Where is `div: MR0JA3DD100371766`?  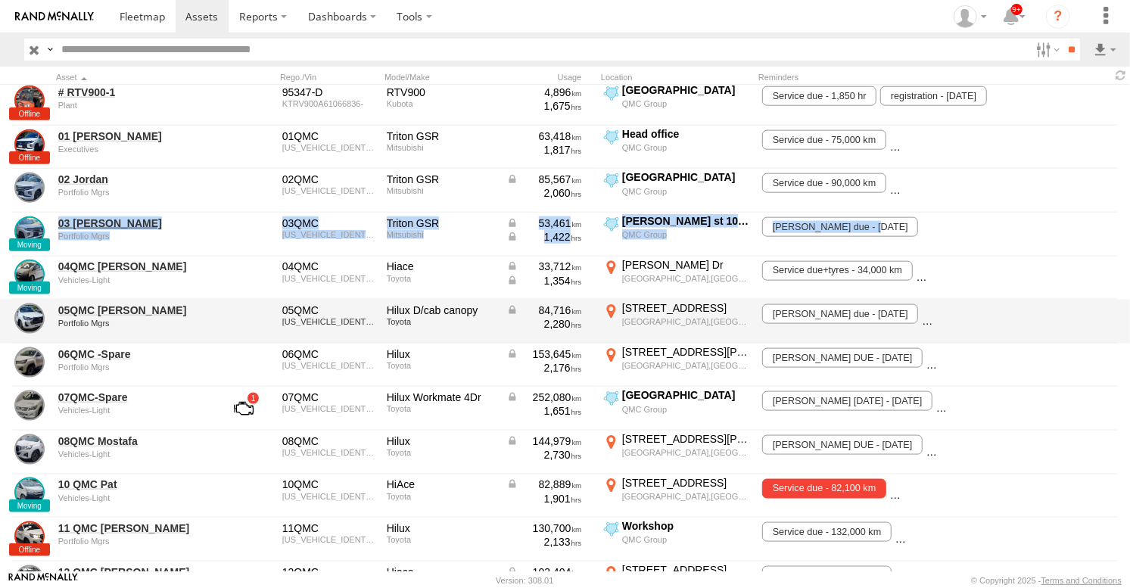 div: MR0JA3DD100371766 is located at coordinates (329, 322).